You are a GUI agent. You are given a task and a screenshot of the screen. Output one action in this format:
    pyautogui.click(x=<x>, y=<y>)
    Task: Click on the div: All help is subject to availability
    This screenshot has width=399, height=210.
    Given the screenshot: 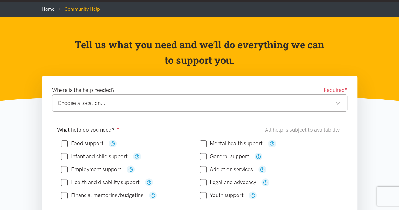 What is the action you would take?
    pyautogui.click(x=304, y=130)
    